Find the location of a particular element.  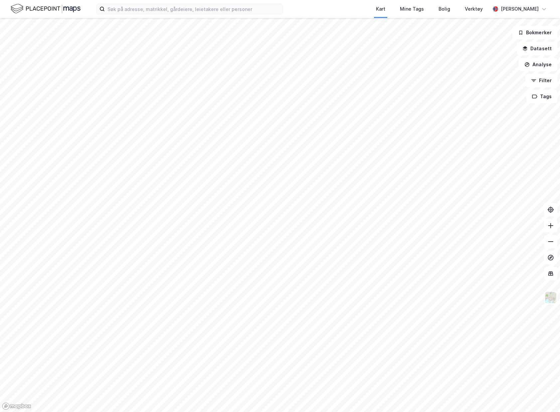

div: Verktøy is located at coordinates (473, 9).